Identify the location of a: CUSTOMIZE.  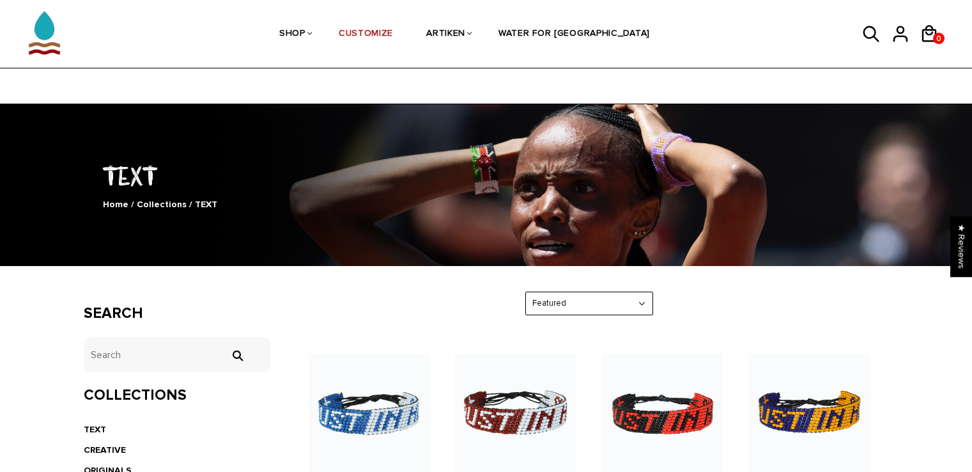
(366, 35).